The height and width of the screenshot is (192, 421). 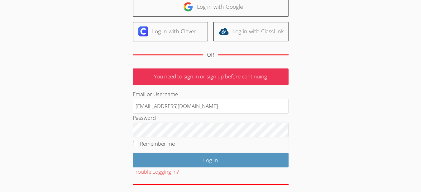 I want to click on label: Remember me, so click(x=157, y=144).